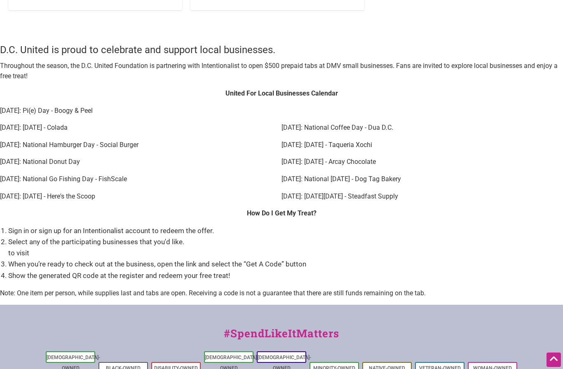 This screenshot has height=369, width=563. What do you see at coordinates (553, 360) in the screenshot?
I see `div: Scroll Back to Top` at bounding box center [553, 360].